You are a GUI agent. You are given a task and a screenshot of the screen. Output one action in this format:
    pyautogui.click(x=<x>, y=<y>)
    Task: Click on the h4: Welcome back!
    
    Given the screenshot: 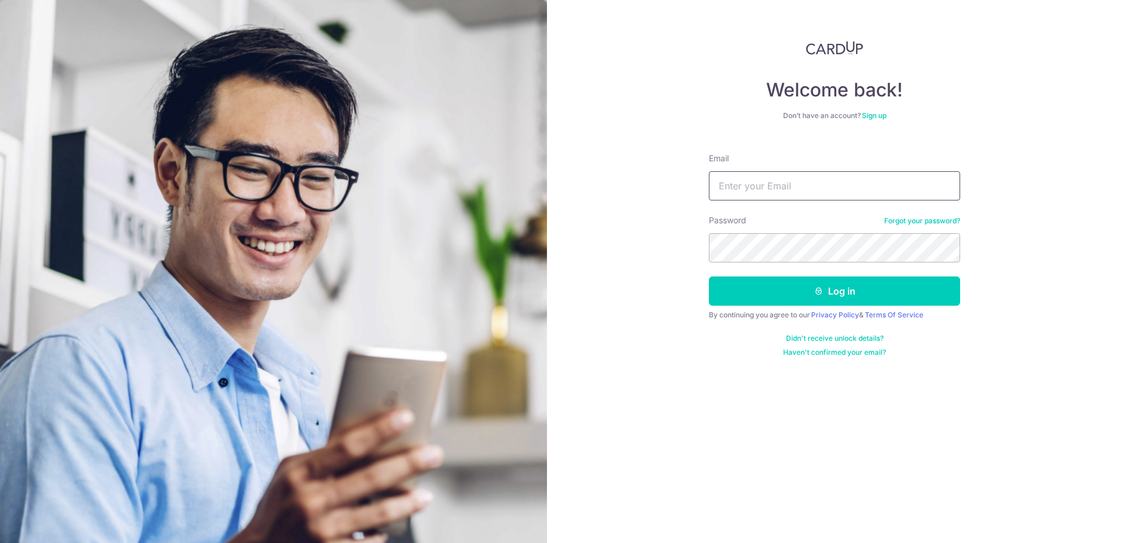 What is the action you would take?
    pyautogui.click(x=834, y=90)
    